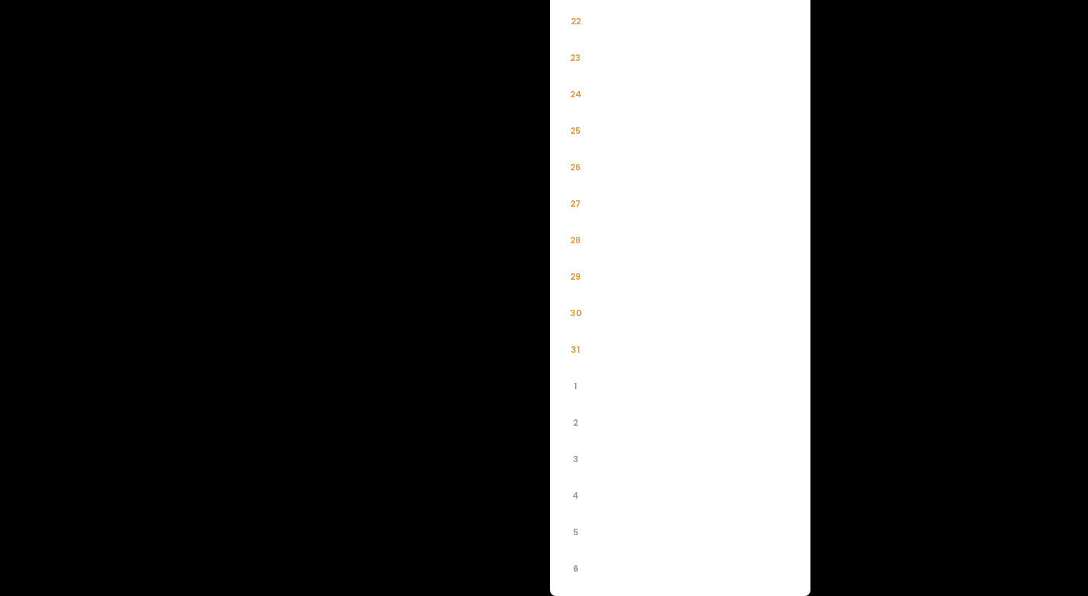  What do you see at coordinates (576, 130) in the screenshot?
I see `li: 25` at bounding box center [576, 130].